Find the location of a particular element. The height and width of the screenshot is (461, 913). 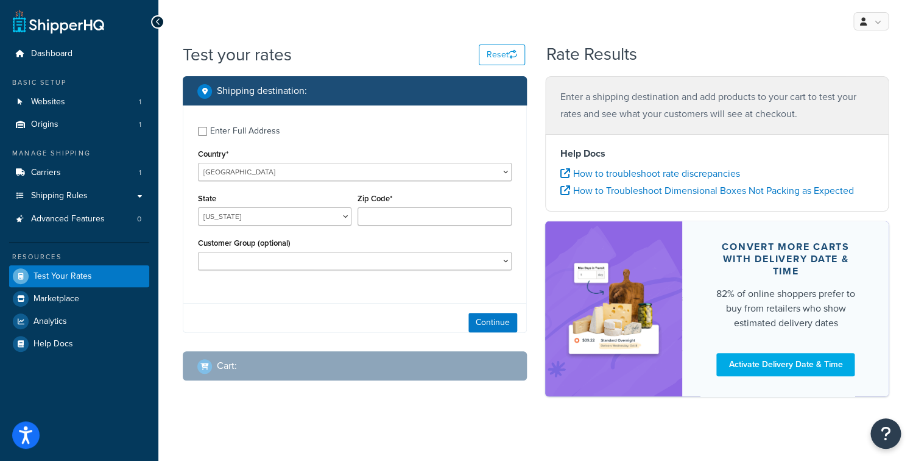

span: Websites is located at coordinates (48, 102).